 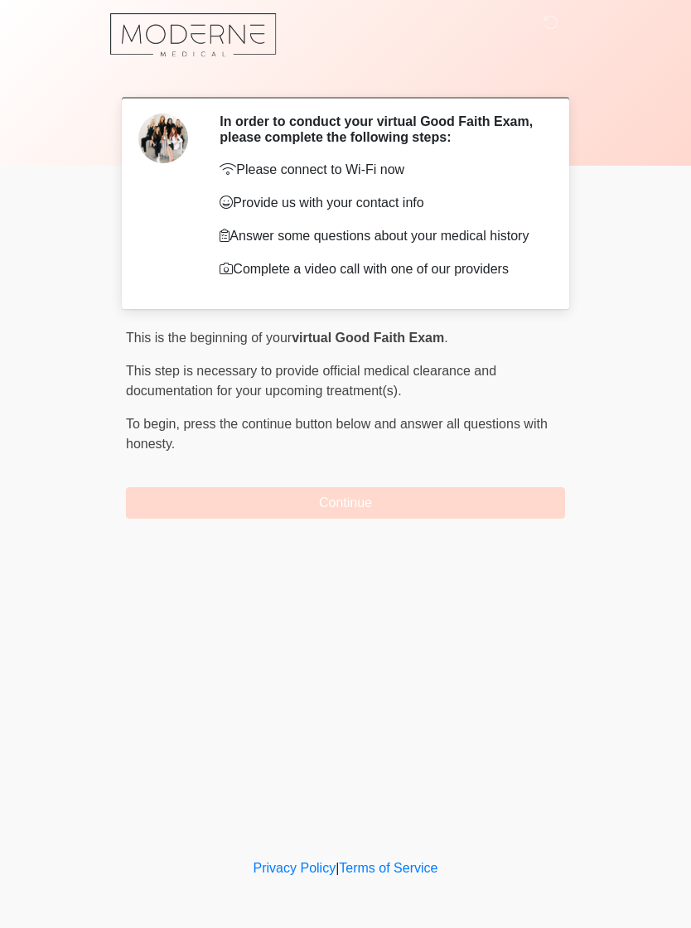 What do you see at coordinates (379, 170) in the screenshot?
I see `p: Please connect to Wi-Fi now` at bounding box center [379, 170].